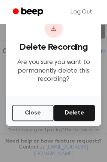 This screenshot has height=162, width=107. I want to click on button: Delete, so click(74, 113).